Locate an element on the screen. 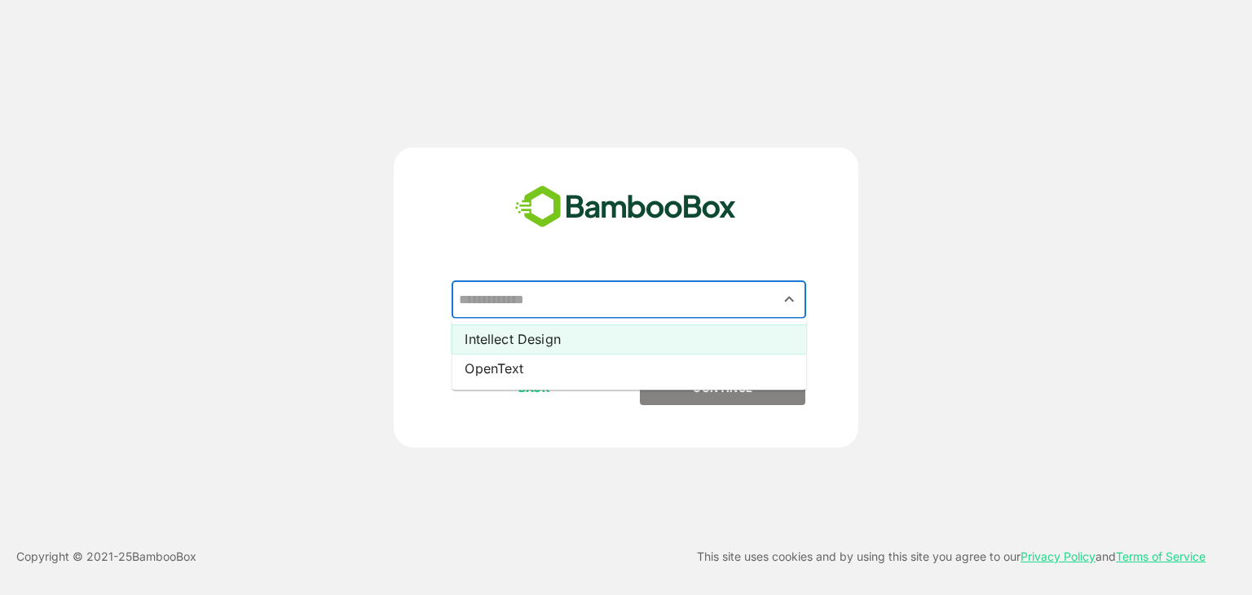  a: Terms of Service is located at coordinates (1161, 556).